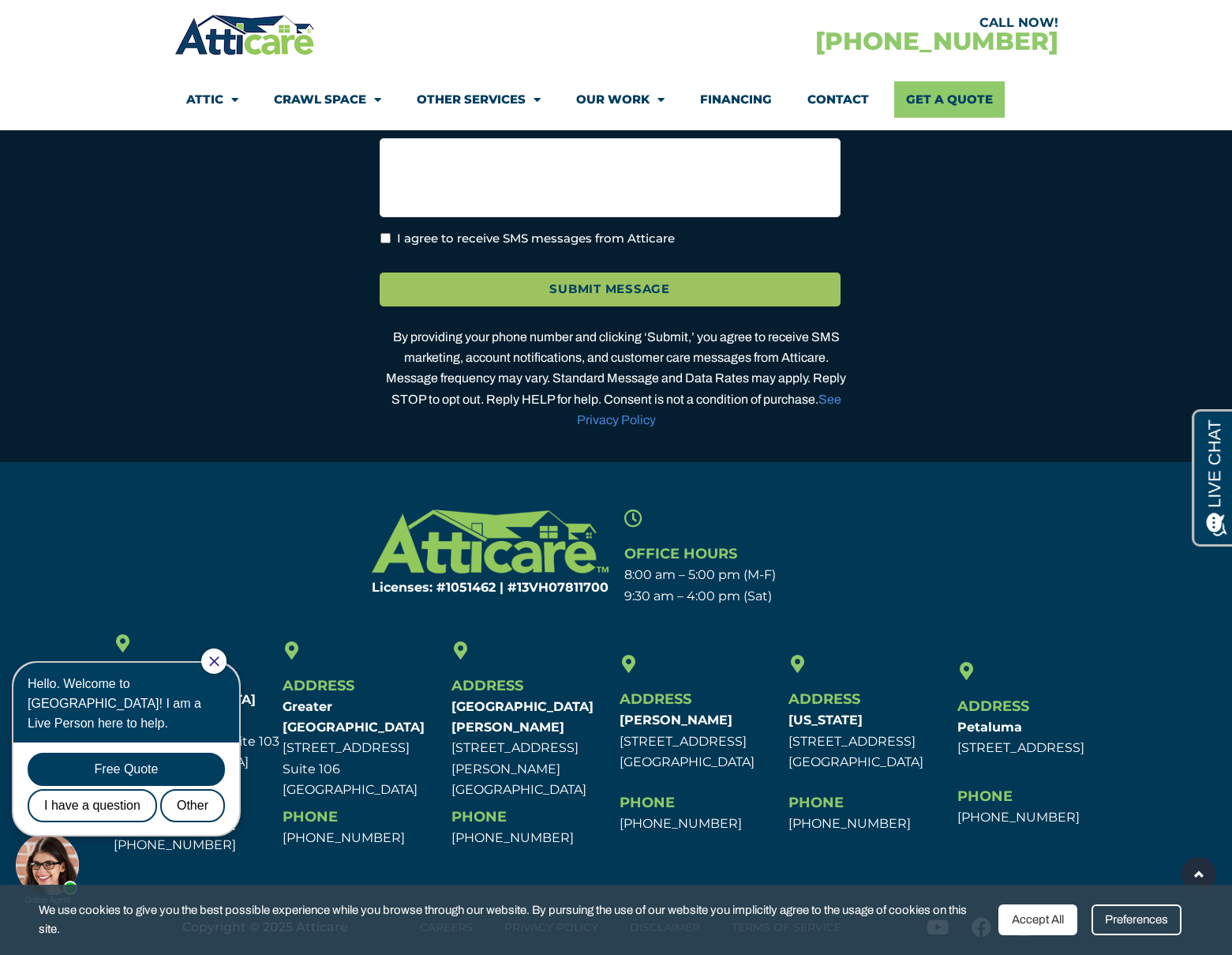  I want to click on span: We use cookies to give you the best possible experience while you browse through our website. By ..., so click(512, 919).